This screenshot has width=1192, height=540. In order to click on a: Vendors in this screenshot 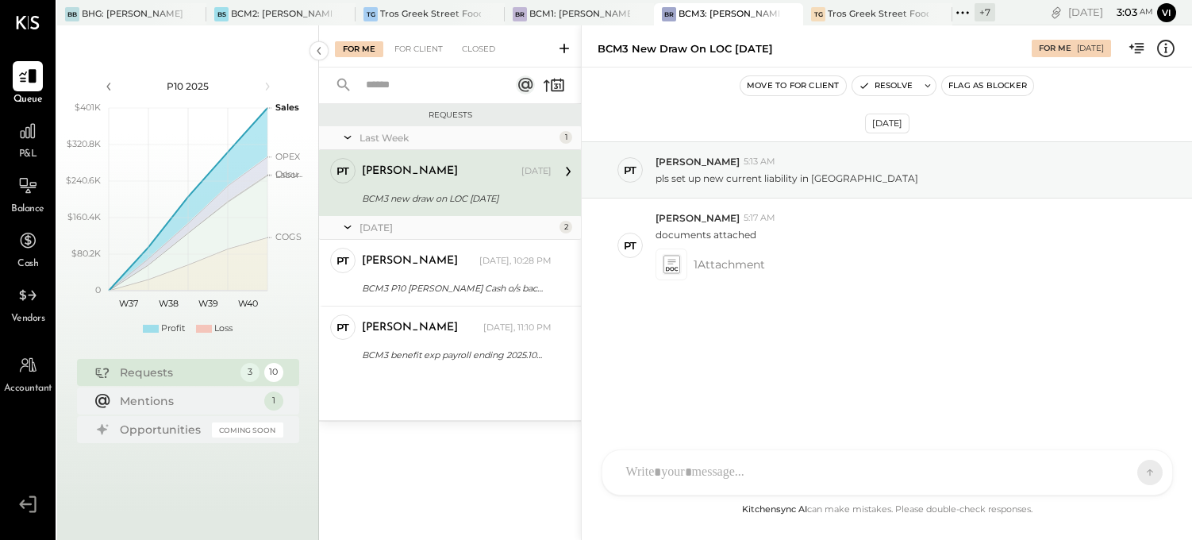, I will do `click(28, 303)`.